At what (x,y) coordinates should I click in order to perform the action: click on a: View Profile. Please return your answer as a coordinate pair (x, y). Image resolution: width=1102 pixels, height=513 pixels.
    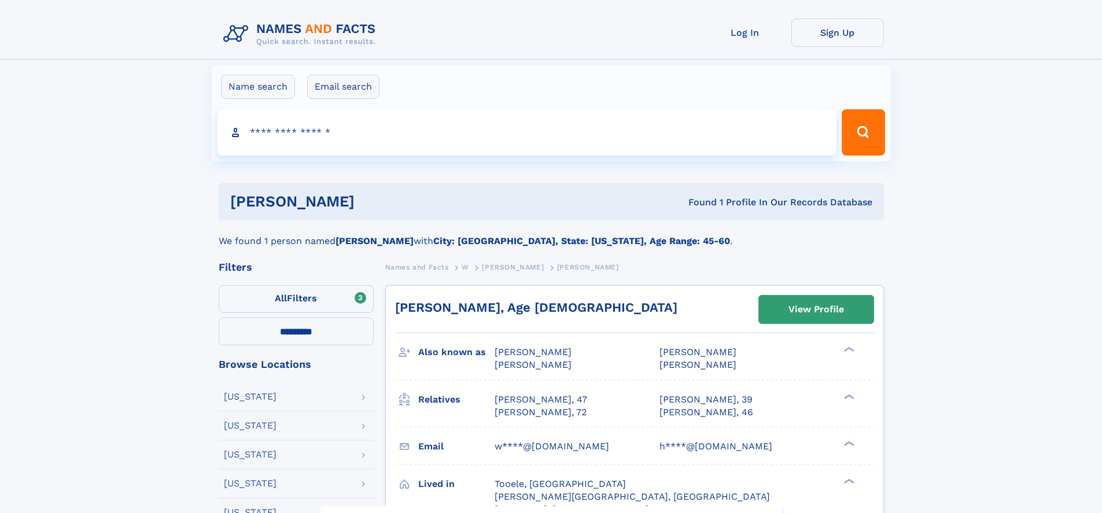
    Looking at the image, I should click on (816, 310).